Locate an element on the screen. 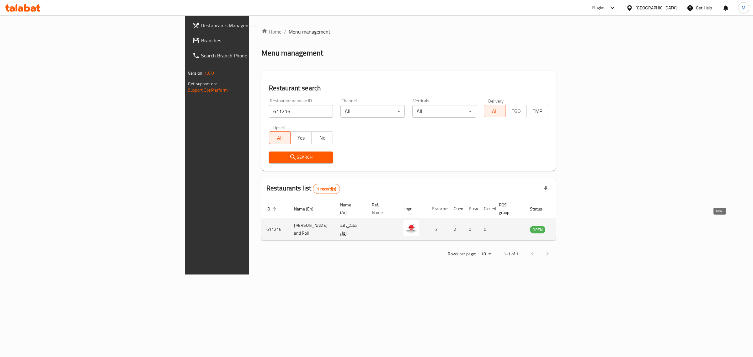  a: Search Branch Phone is located at coordinates (249, 56).